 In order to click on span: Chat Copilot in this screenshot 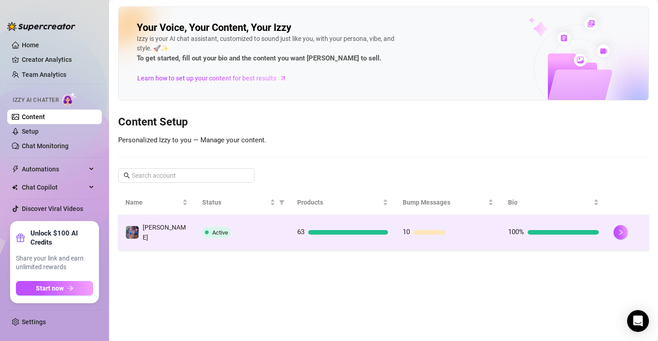, I will do `click(54, 187)`.